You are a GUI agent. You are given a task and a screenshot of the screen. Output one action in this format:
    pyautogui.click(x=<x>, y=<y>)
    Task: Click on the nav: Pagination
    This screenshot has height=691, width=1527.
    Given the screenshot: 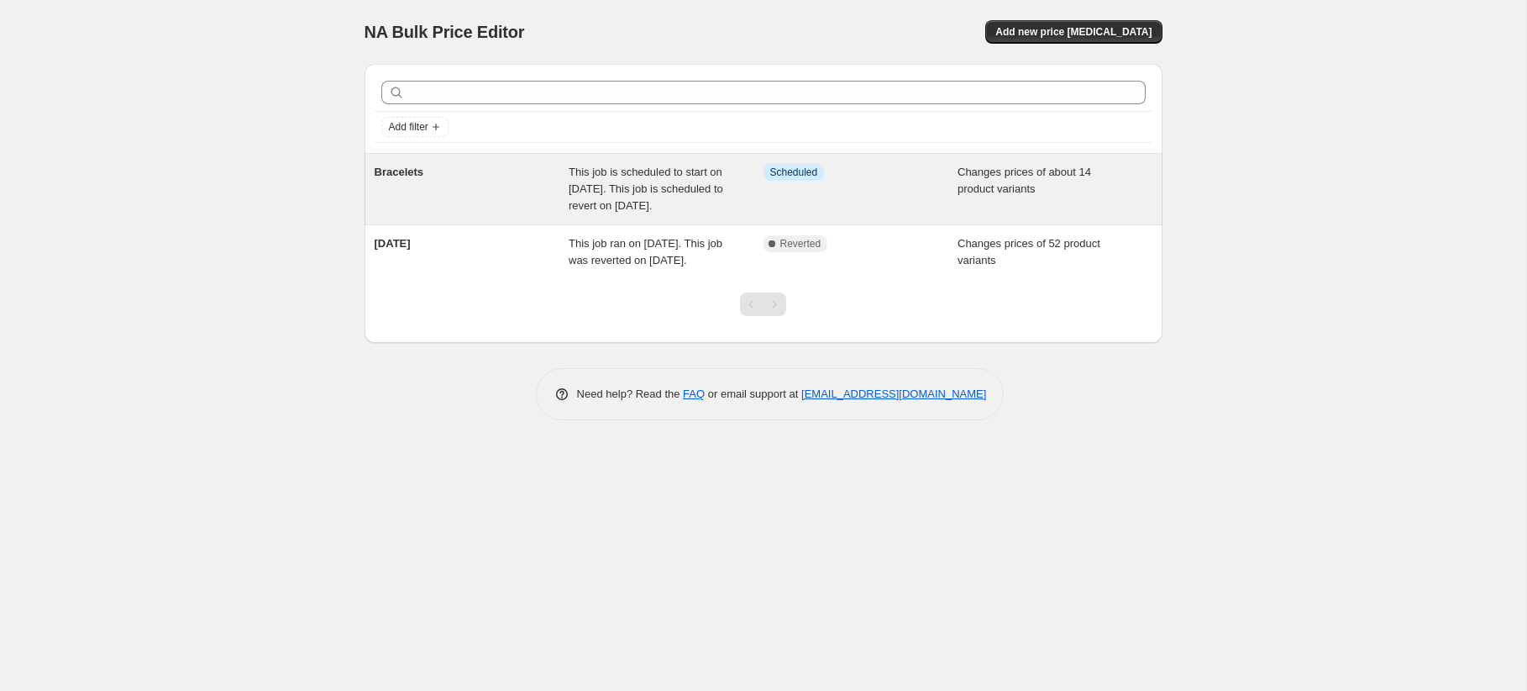 What is the action you would take?
    pyautogui.click(x=763, y=304)
    